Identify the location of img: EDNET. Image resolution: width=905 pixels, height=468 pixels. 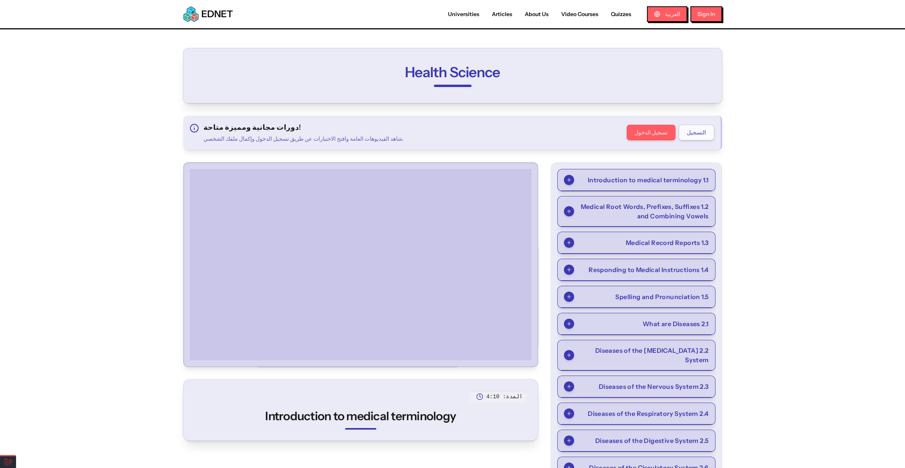
(191, 14).